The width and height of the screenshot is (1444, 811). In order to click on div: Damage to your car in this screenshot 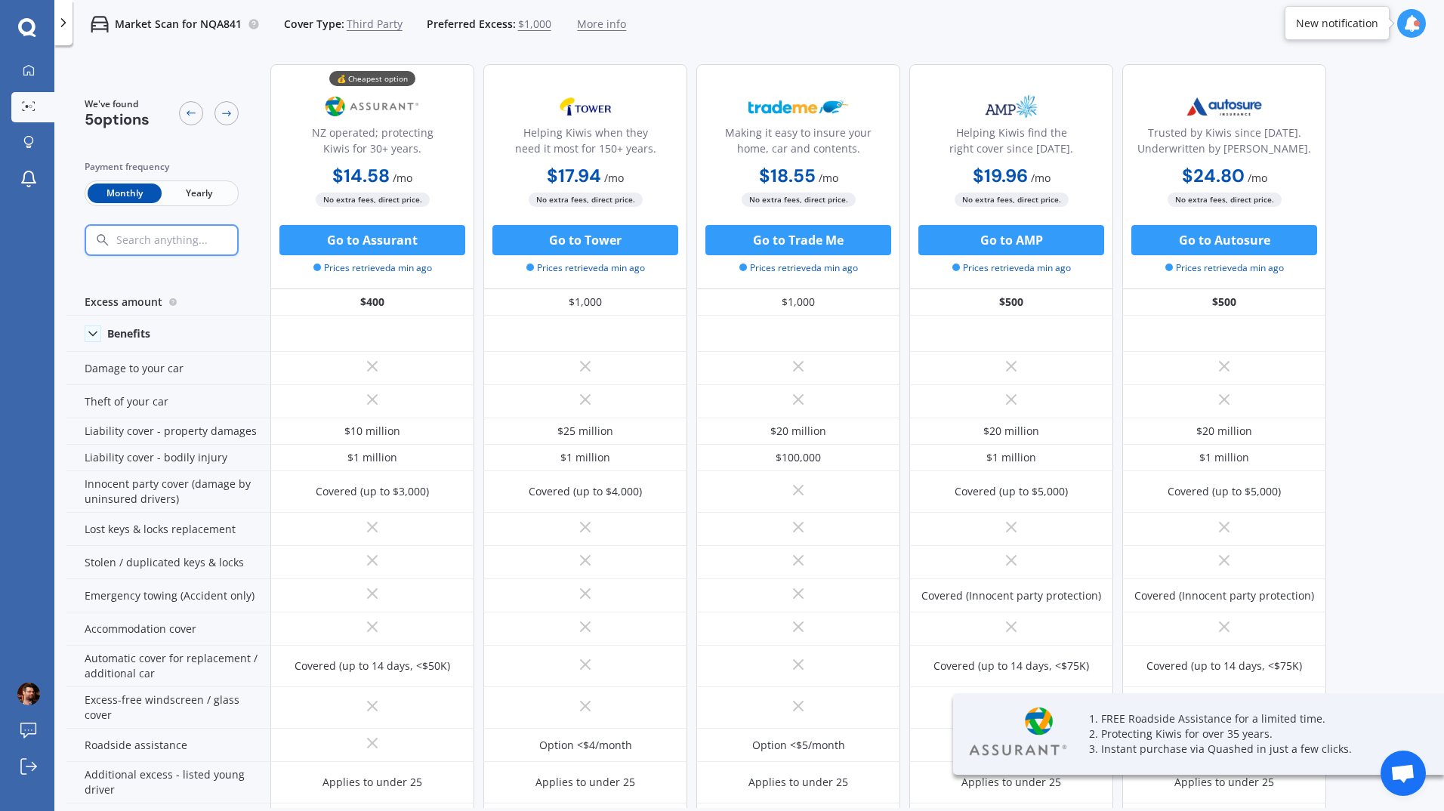, I will do `click(168, 369)`.